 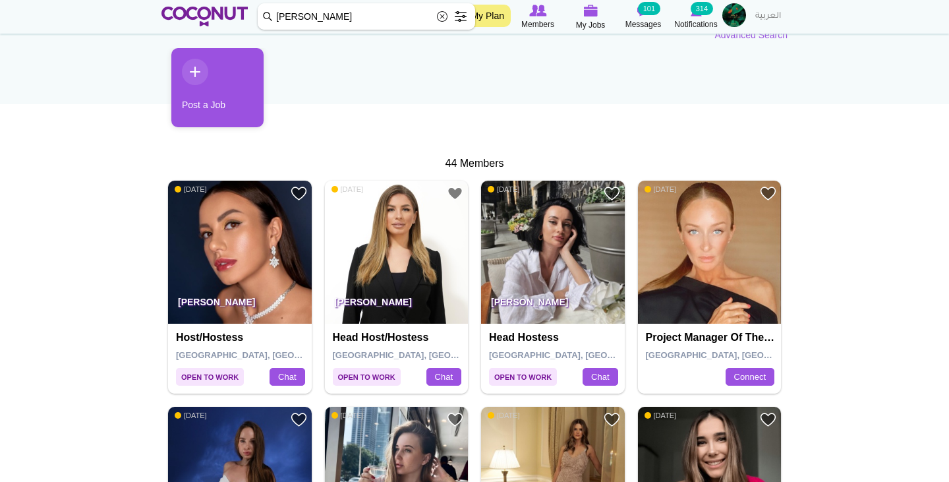 I want to click on a: My Jobs My Jobs, so click(x=591, y=17).